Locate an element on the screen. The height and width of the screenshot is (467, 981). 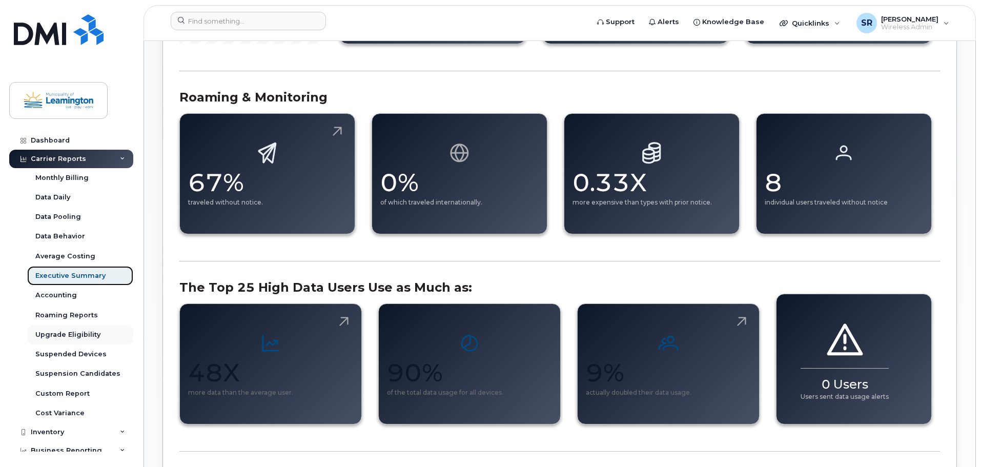
p: of the total data usage for all devices. is located at coordinates (470, 392).